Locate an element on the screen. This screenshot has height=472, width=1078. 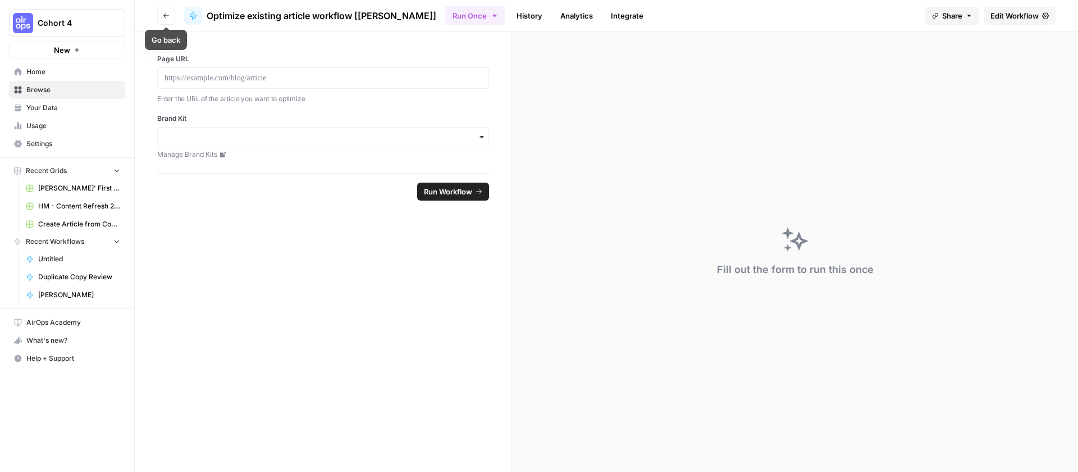
span: AirOps Academy is located at coordinates (73, 322).